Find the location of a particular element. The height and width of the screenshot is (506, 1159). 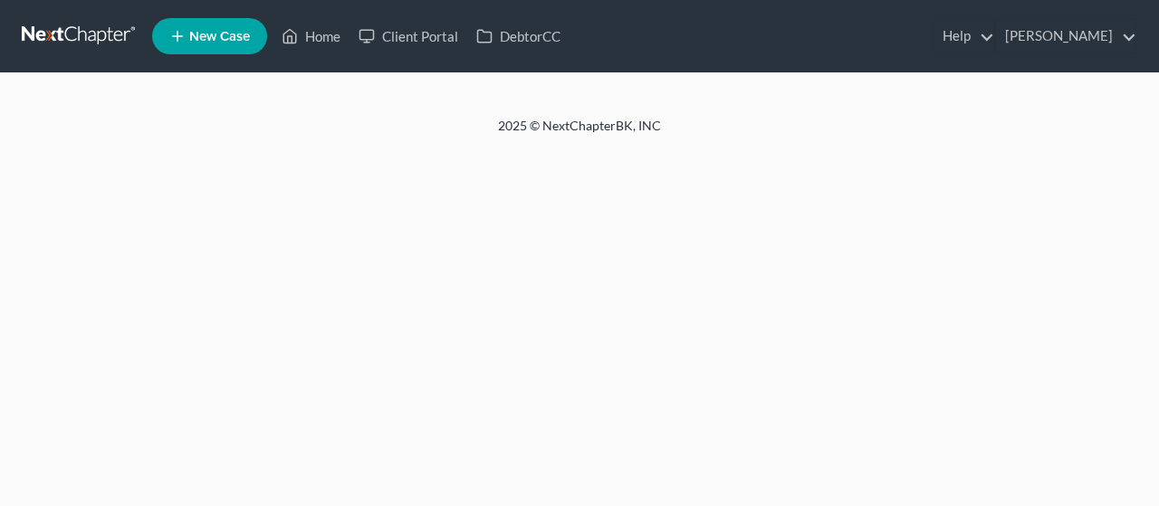

new-legal-case-button: New Case is located at coordinates (209, 36).